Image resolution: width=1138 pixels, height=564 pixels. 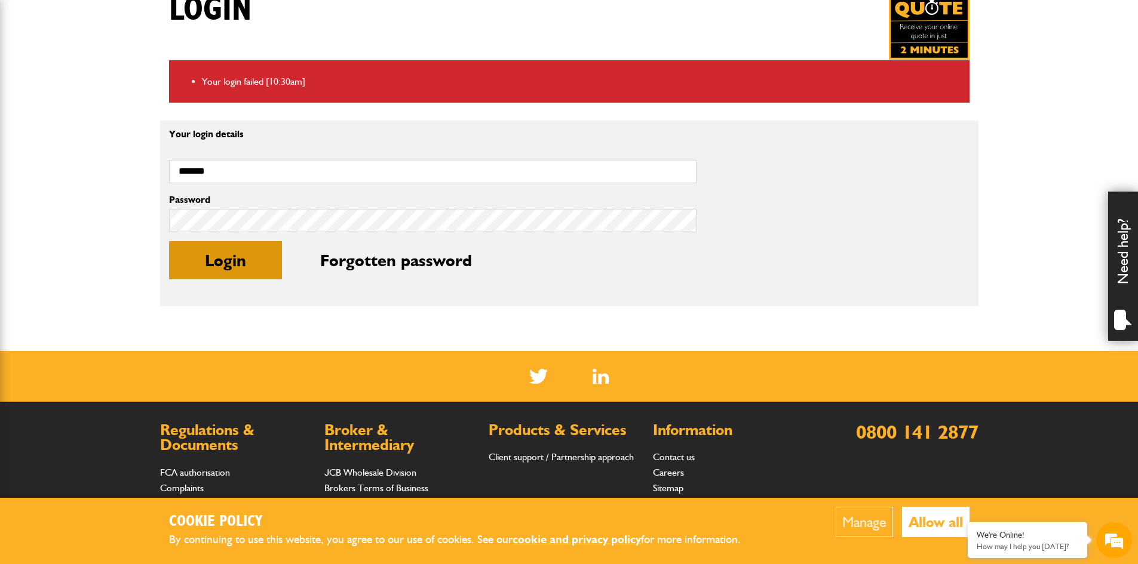 I want to click on img: Linked In, so click(x=600, y=376).